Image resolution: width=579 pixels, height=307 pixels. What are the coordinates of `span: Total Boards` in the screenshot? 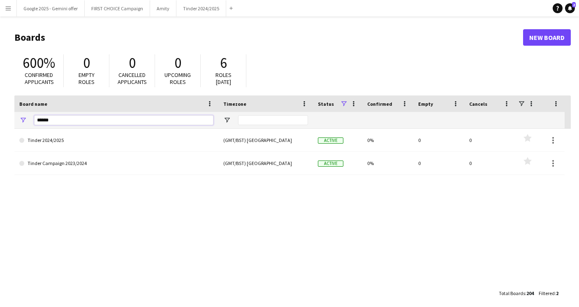 It's located at (512, 293).